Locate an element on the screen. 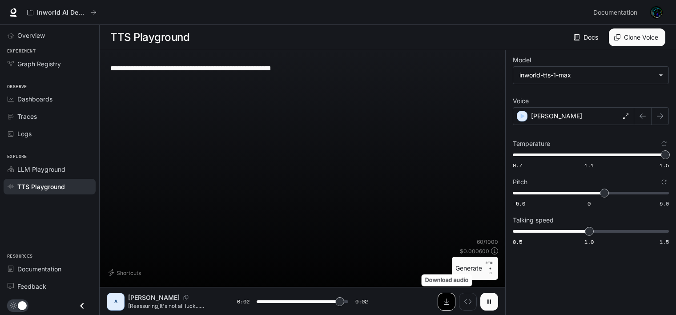 The image size is (676, 315). span: Traces is located at coordinates (27, 116).